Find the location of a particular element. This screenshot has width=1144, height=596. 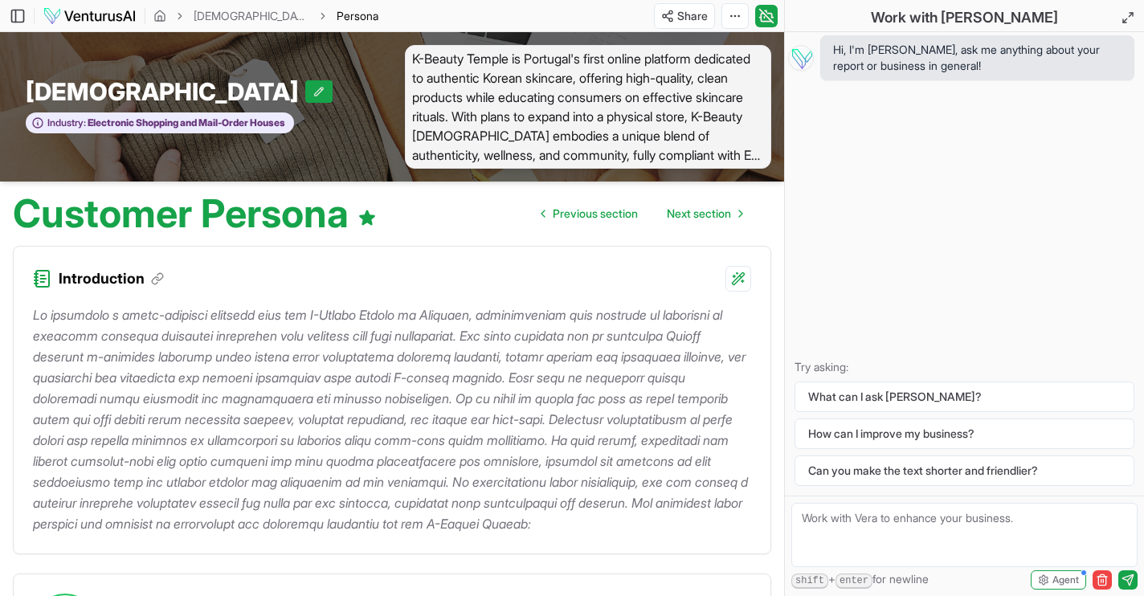

nav: pagination is located at coordinates (642, 214).